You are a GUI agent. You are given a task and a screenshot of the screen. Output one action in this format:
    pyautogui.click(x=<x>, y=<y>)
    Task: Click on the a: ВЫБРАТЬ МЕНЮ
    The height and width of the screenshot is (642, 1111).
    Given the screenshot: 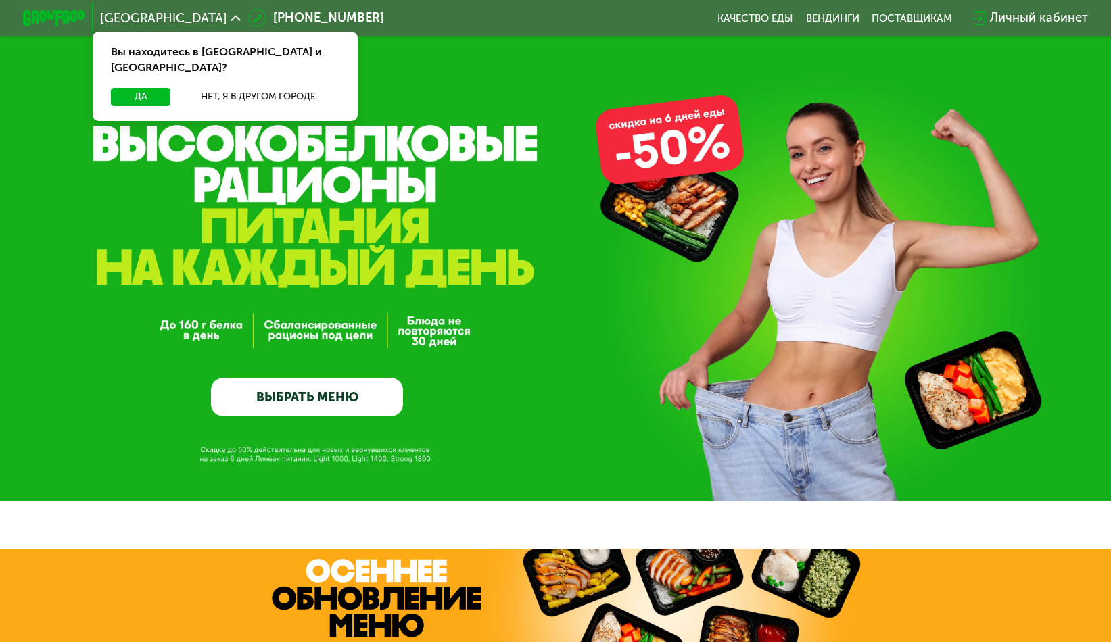 What is the action you would take?
    pyautogui.click(x=307, y=397)
    